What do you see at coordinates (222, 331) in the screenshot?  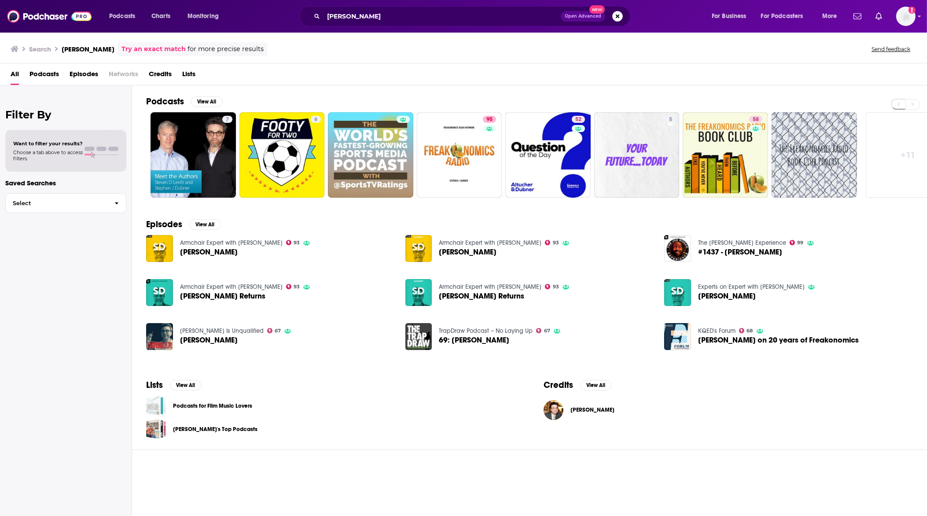 I see `a: Anna Faris Is Unqualified` at bounding box center [222, 331].